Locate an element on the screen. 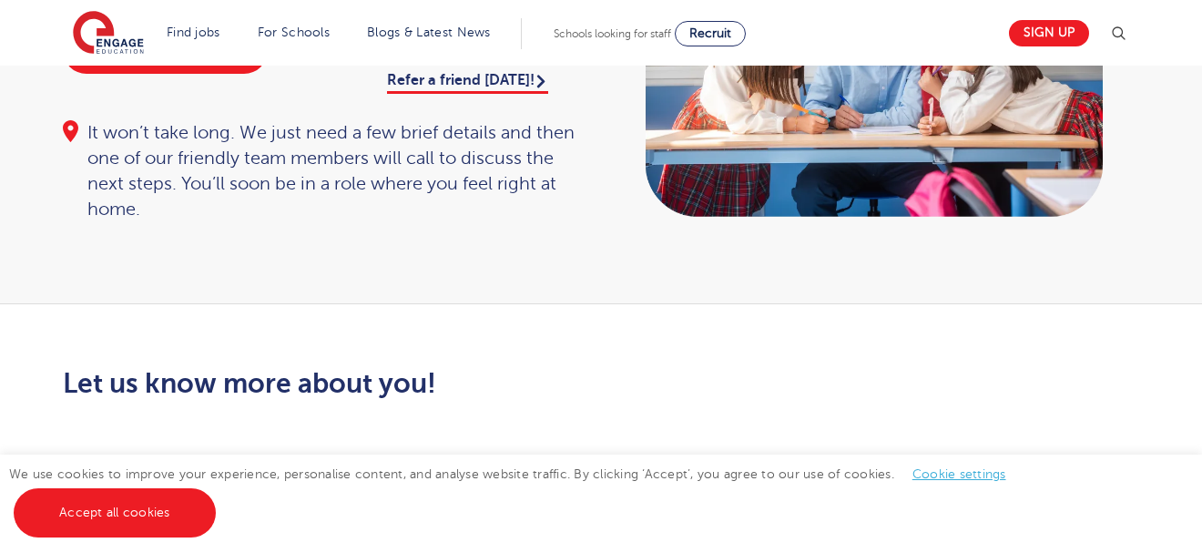  a: For Schools is located at coordinates (293, 32).